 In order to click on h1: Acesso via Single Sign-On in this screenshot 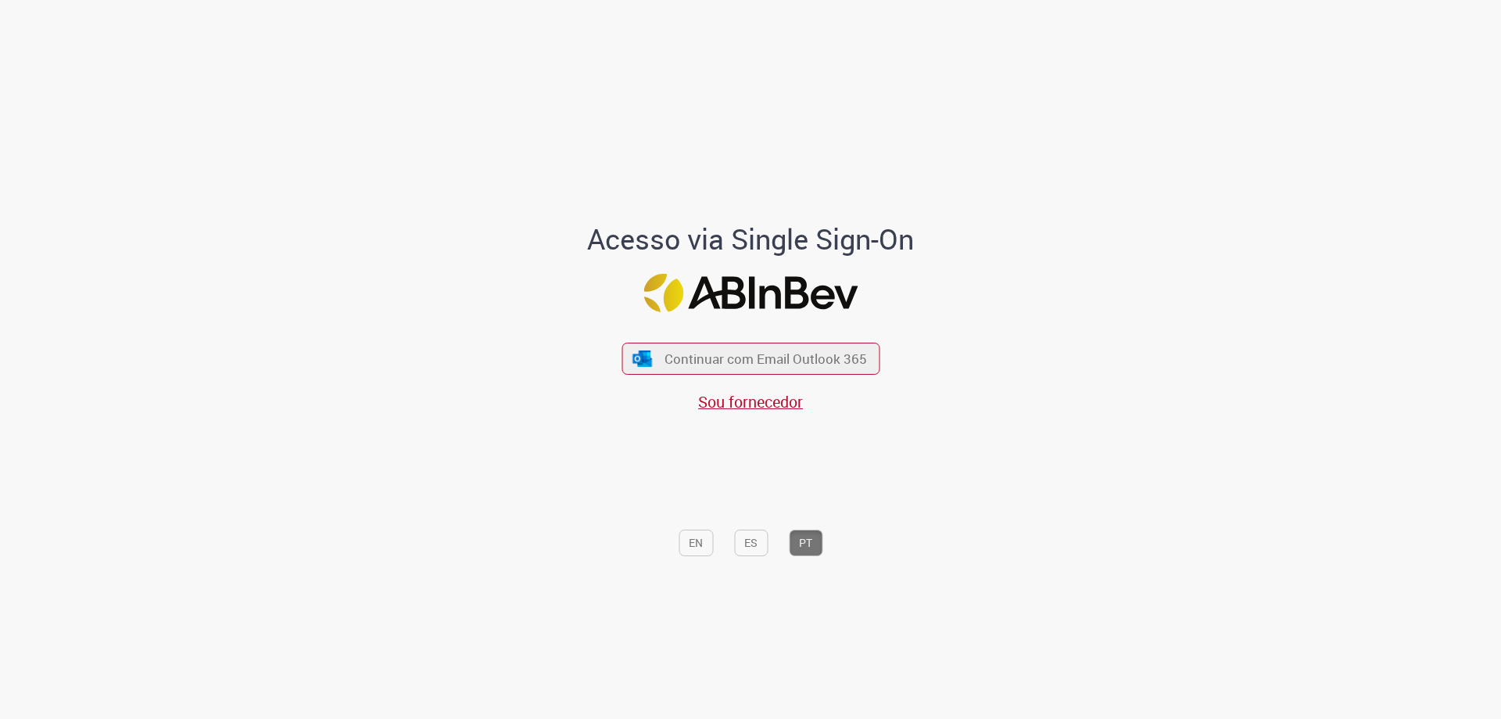, I will do `click(751, 239)`.